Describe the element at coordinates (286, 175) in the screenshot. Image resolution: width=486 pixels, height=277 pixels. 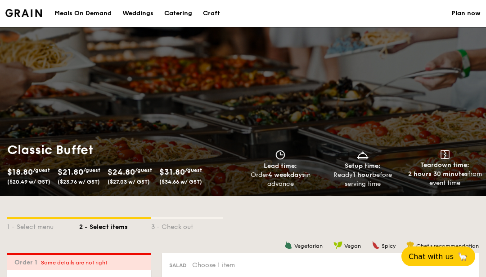
I see `strong: 4 weekdays` at that location.